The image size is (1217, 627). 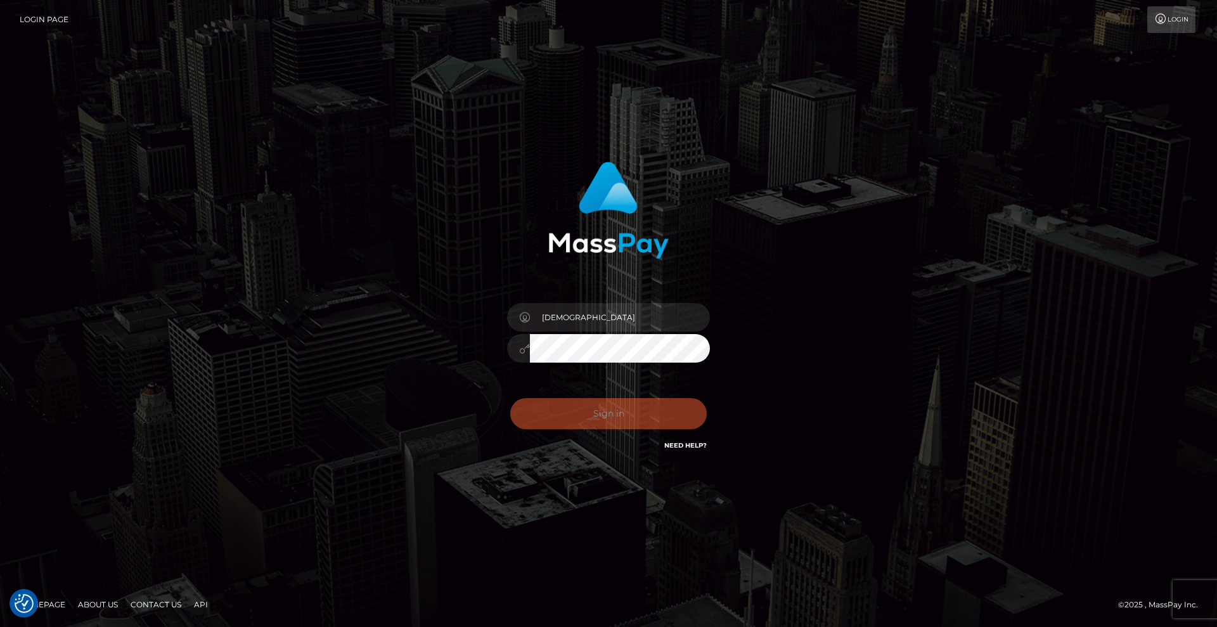 What do you see at coordinates (685, 445) in the screenshot?
I see `a: Need Help?` at bounding box center [685, 445].